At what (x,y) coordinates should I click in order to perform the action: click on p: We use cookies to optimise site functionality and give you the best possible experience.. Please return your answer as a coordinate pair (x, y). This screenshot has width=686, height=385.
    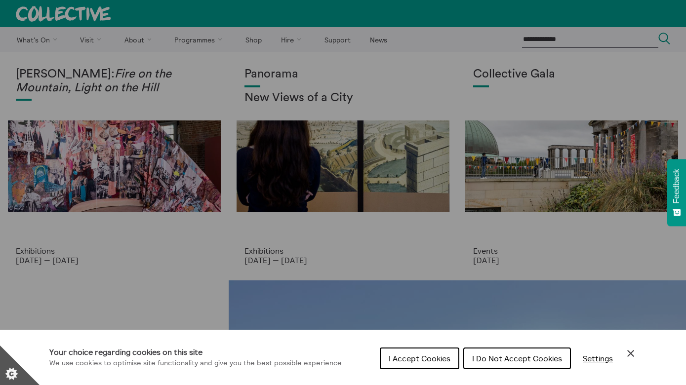
    Looking at the image, I should click on (196, 363).